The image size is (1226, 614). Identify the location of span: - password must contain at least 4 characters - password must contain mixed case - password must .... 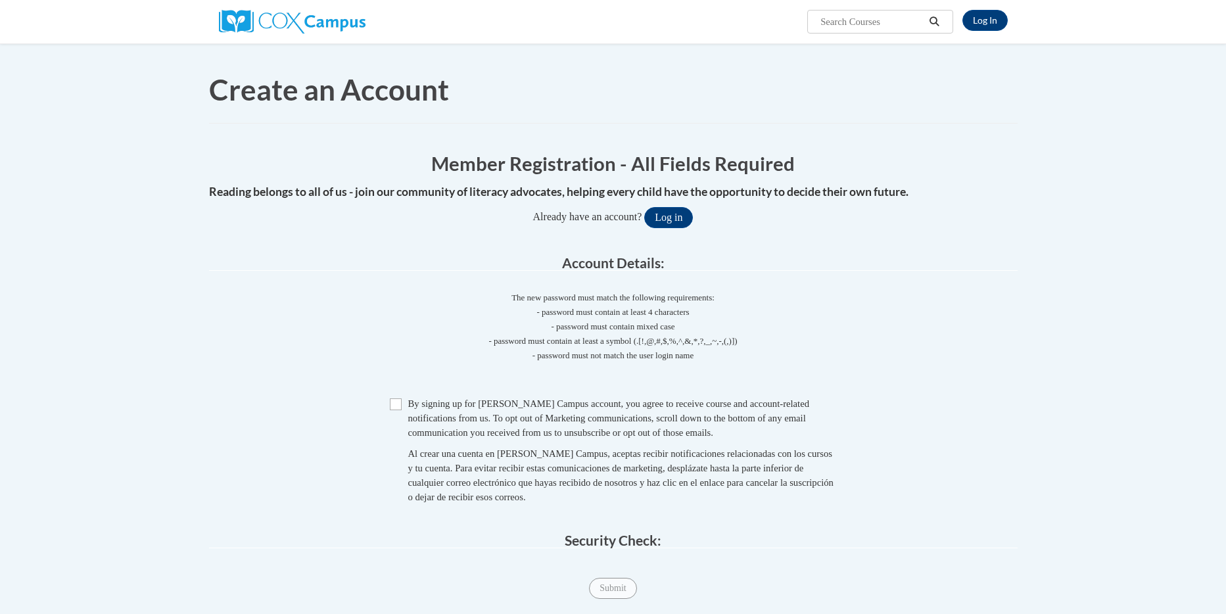
(613, 334).